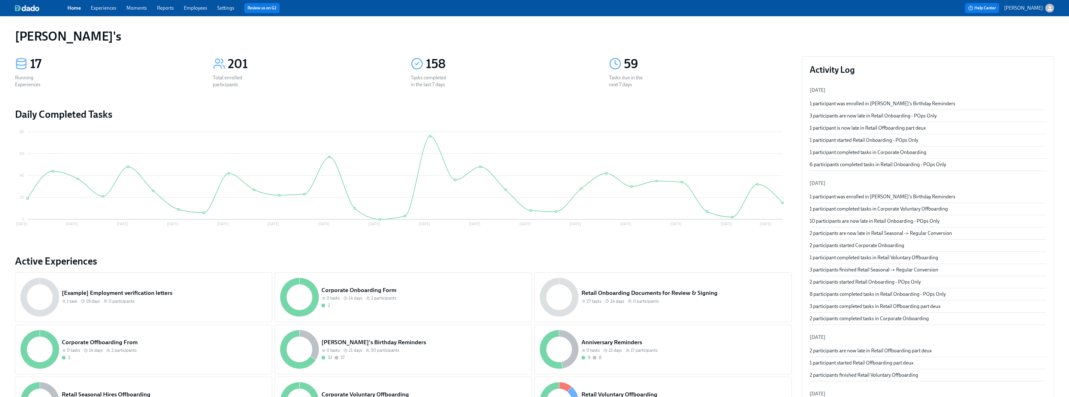  What do you see at coordinates (928, 270) in the screenshot?
I see `div: 3 participants finished Retail Seasonal -> Regular Conversion` at bounding box center [928, 270].